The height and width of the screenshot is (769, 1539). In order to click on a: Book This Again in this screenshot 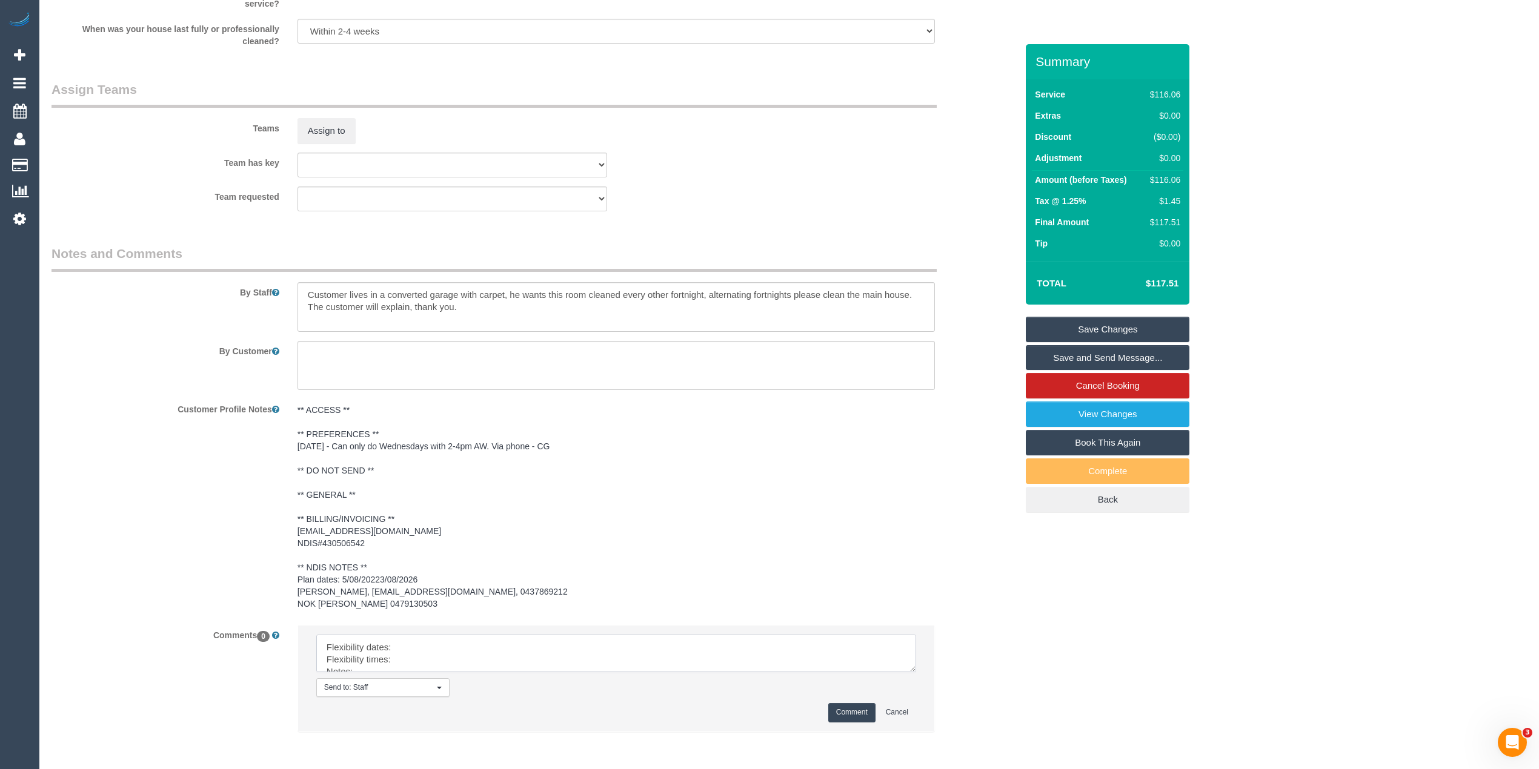, I will do `click(1107, 443)`.